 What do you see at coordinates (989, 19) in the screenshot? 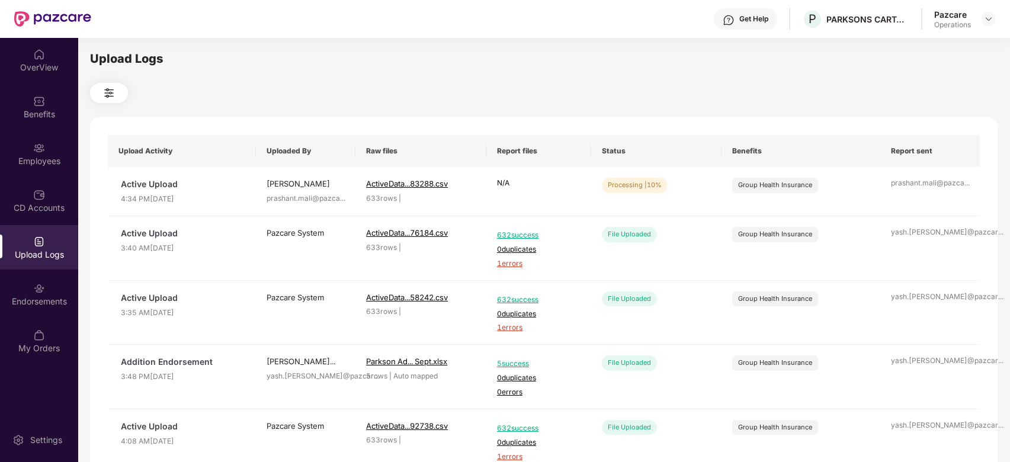
I see `img: svg+xml;base64,PHN2ZyBpZD0iRHJvcGRvd24tMzJ4MzIiIHhtbG5zPSJodHRwOi8vd3d3LnczLm9yZy8yMDAwL3N2ZyIgd2...` at bounding box center [989, 19].